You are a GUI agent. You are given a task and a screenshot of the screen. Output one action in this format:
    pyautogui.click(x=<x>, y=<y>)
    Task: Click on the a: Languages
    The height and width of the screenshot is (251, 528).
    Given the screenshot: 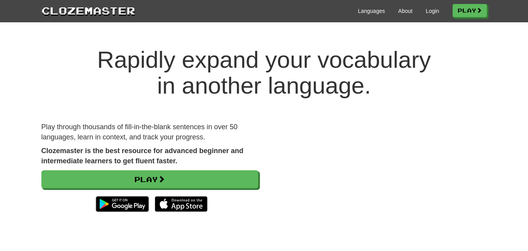 What is the action you would take?
    pyautogui.click(x=371, y=11)
    